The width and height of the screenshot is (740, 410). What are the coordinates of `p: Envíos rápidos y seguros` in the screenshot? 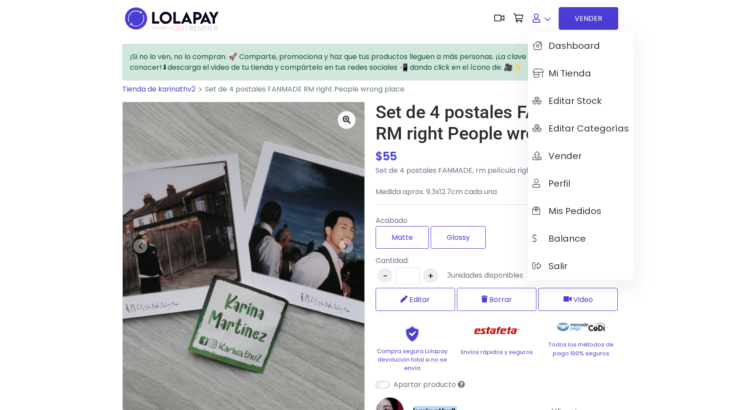 It's located at (497, 352).